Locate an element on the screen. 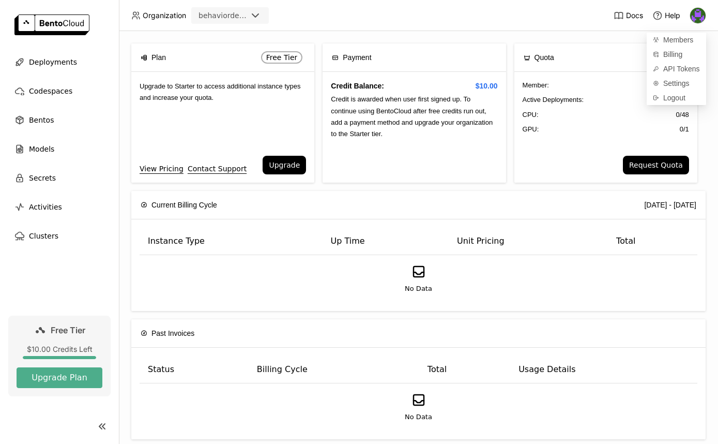 The height and width of the screenshot is (444, 718). span: Logout is located at coordinates (674, 98).